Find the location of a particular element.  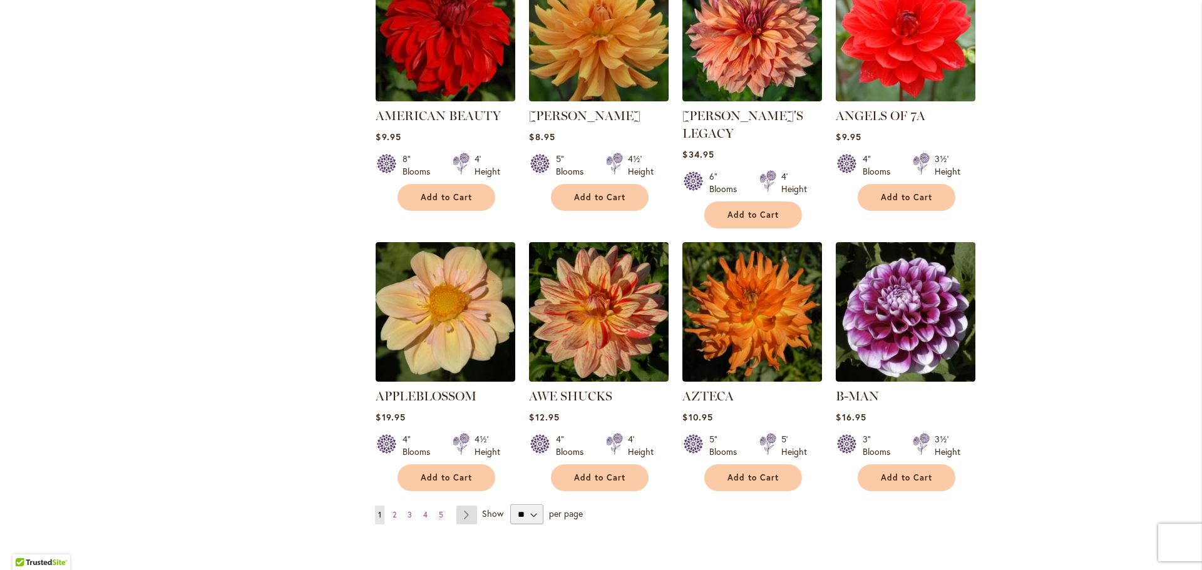

span: $16.95 is located at coordinates (851, 417).